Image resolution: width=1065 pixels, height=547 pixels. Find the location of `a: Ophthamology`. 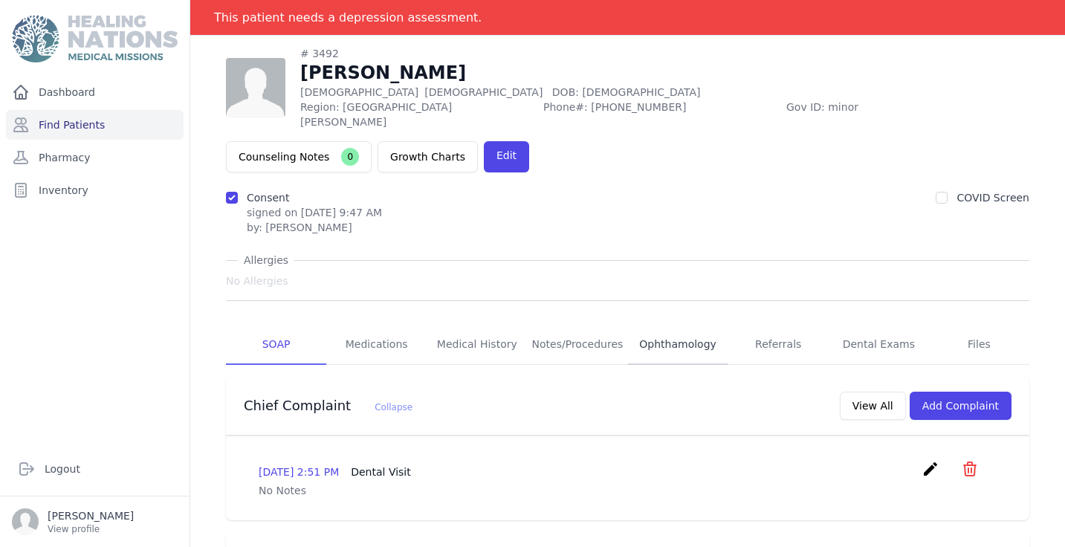

a: Ophthamology is located at coordinates (678, 345).